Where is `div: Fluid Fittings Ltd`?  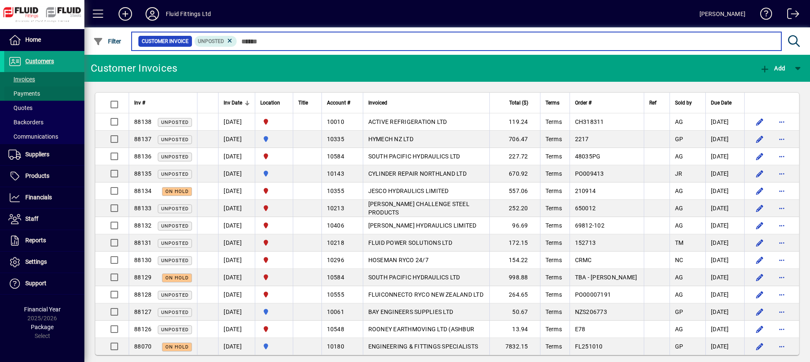
div: Fluid Fittings Ltd is located at coordinates (188, 14).